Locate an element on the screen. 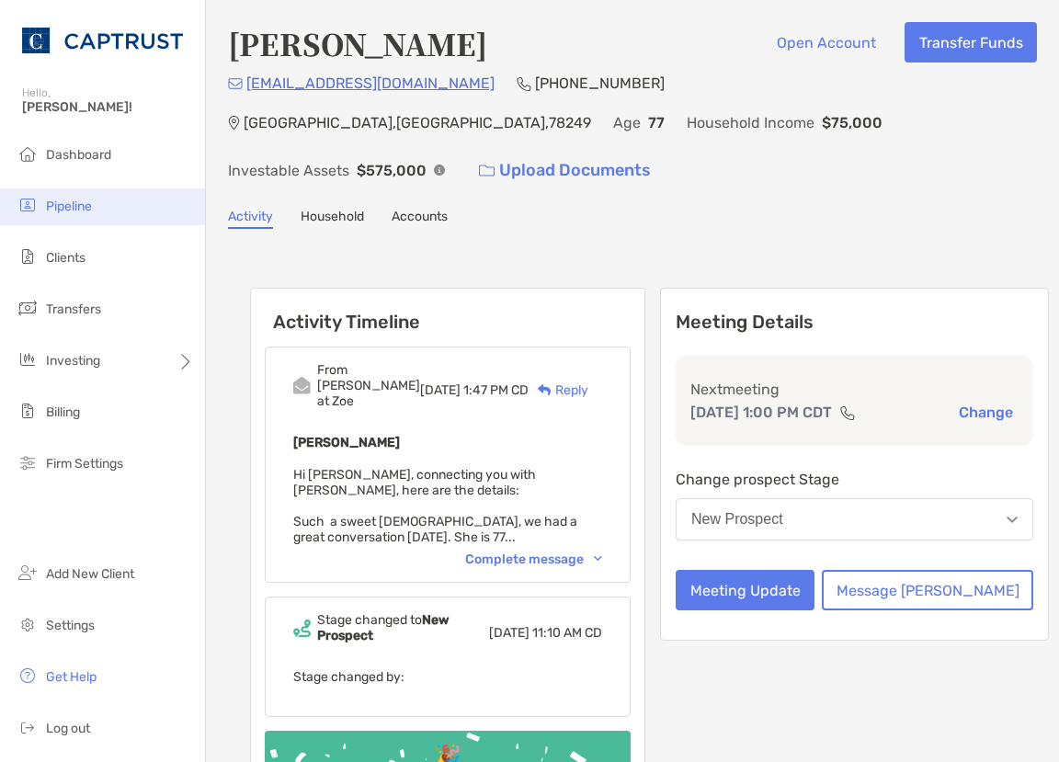 Image resolution: width=1059 pixels, height=762 pixels. h6: Activity Timeline is located at coordinates (448, 311).